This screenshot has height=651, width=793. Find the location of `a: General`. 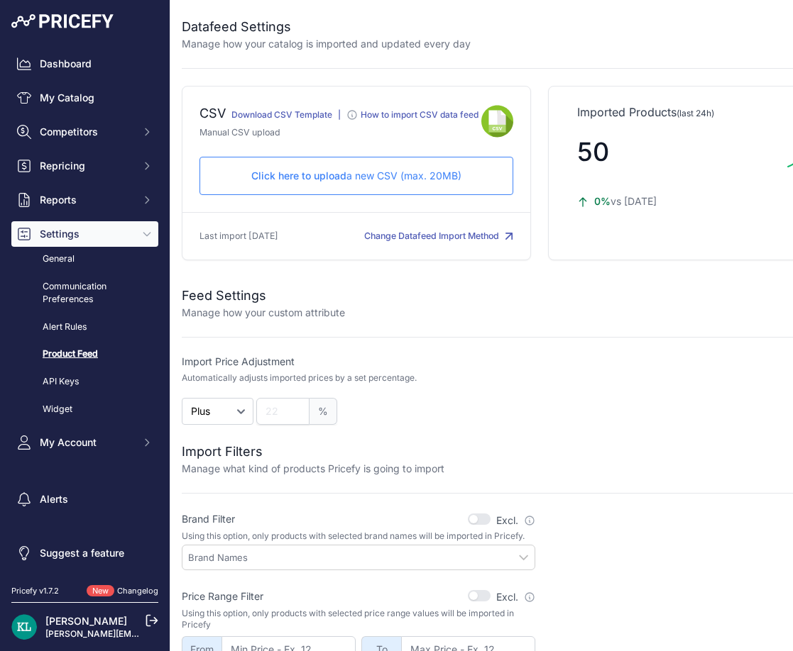

a: General is located at coordinates (84, 259).